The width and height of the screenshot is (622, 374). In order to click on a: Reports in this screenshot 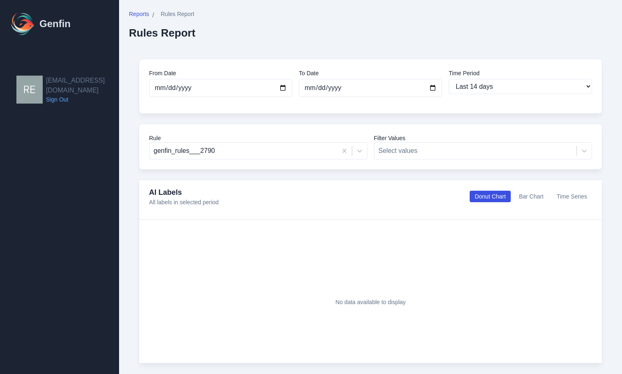, I will do `click(139, 15)`.